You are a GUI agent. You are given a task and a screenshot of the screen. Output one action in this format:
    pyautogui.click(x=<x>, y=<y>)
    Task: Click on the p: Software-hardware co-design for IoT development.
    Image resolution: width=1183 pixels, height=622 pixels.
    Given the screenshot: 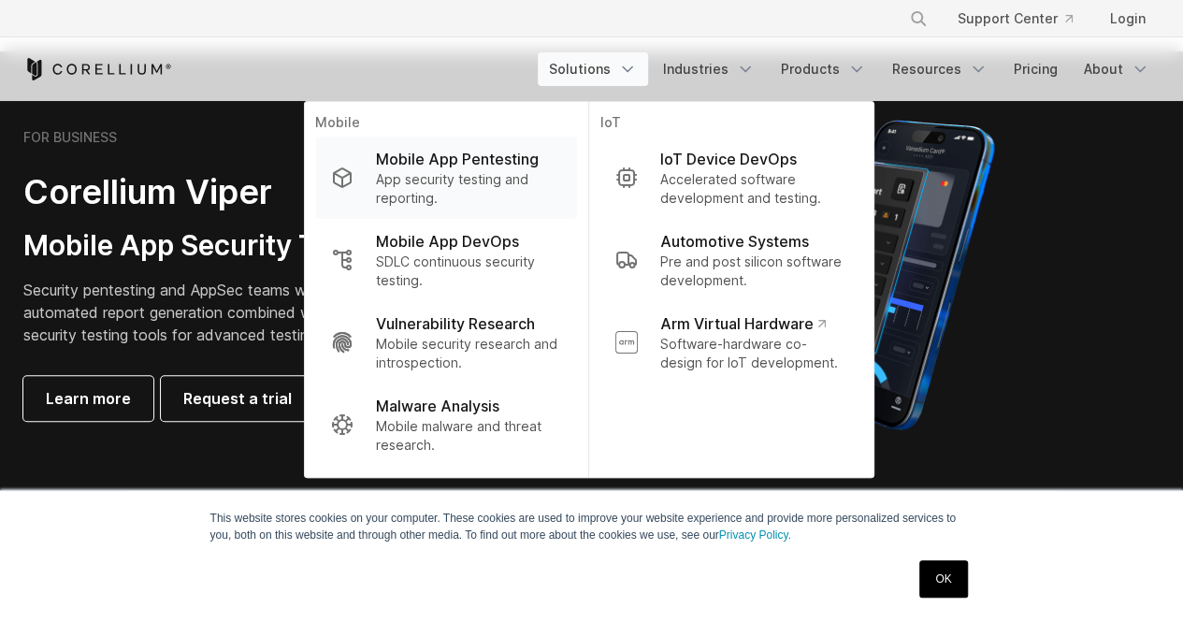 What is the action you would take?
    pyautogui.click(x=753, y=354)
    